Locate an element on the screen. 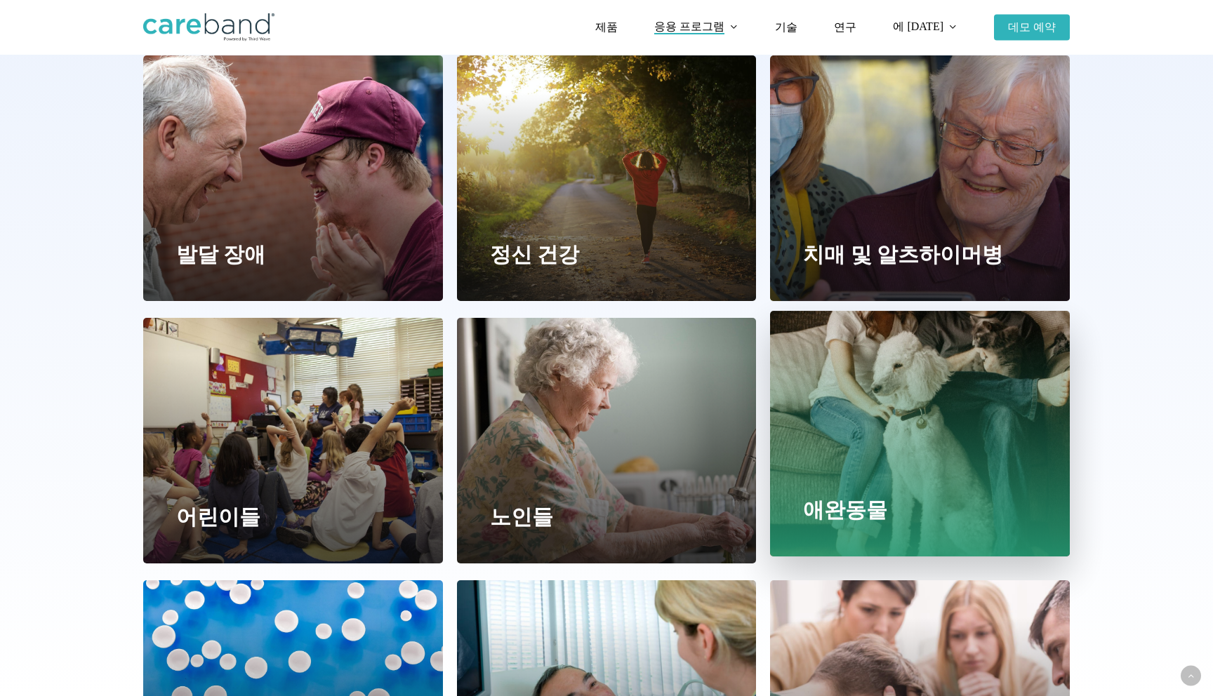 This screenshot has width=1213, height=696. font: 데모 예약 is located at coordinates (1032, 27).